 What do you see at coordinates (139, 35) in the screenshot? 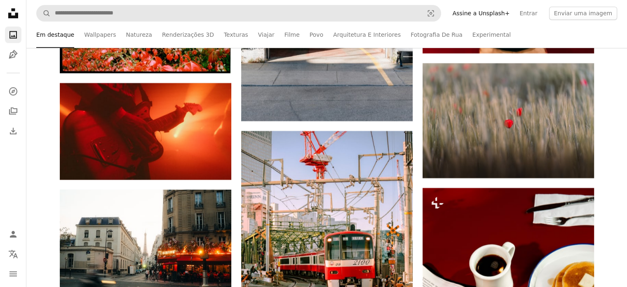
I see `a: Natureza` at bounding box center [139, 35].